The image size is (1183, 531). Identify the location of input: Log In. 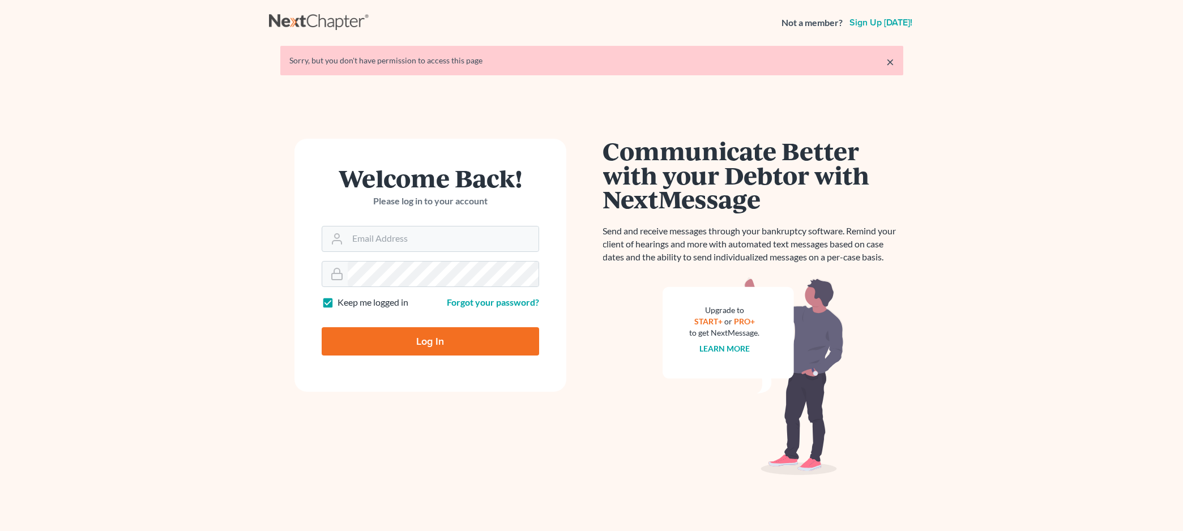
(430, 341).